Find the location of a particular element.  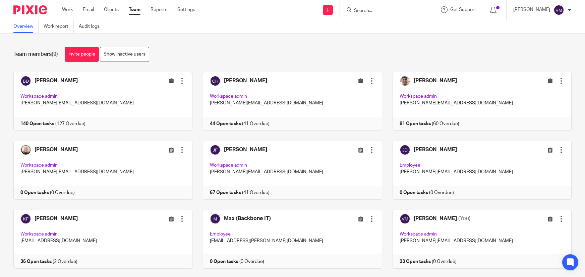

input: Search is located at coordinates (383, 11).